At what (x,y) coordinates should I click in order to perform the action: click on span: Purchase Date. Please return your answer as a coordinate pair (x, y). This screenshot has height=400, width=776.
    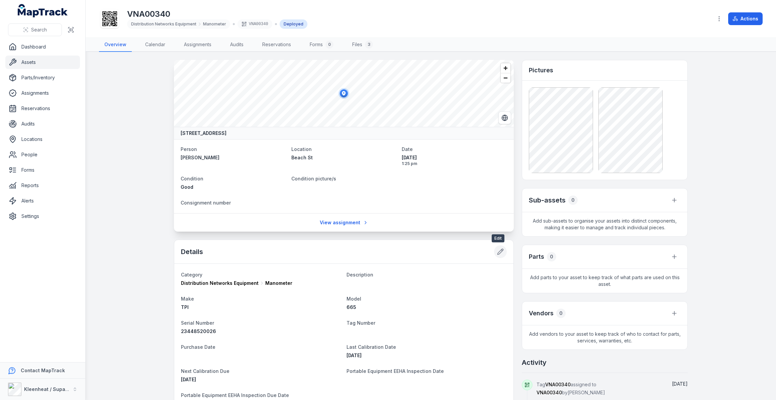
    Looking at the image, I should click on (198, 346).